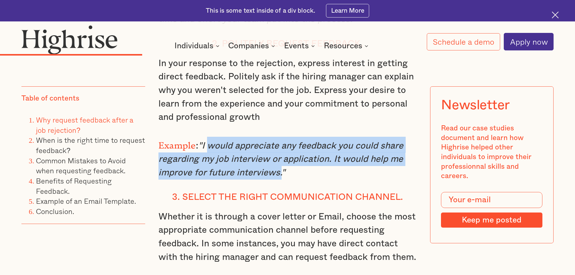 The image size is (575, 275). I want to click on em: "I would appreciate any feedback you could share regarding my job interview or application. It wo..., so click(281, 159).